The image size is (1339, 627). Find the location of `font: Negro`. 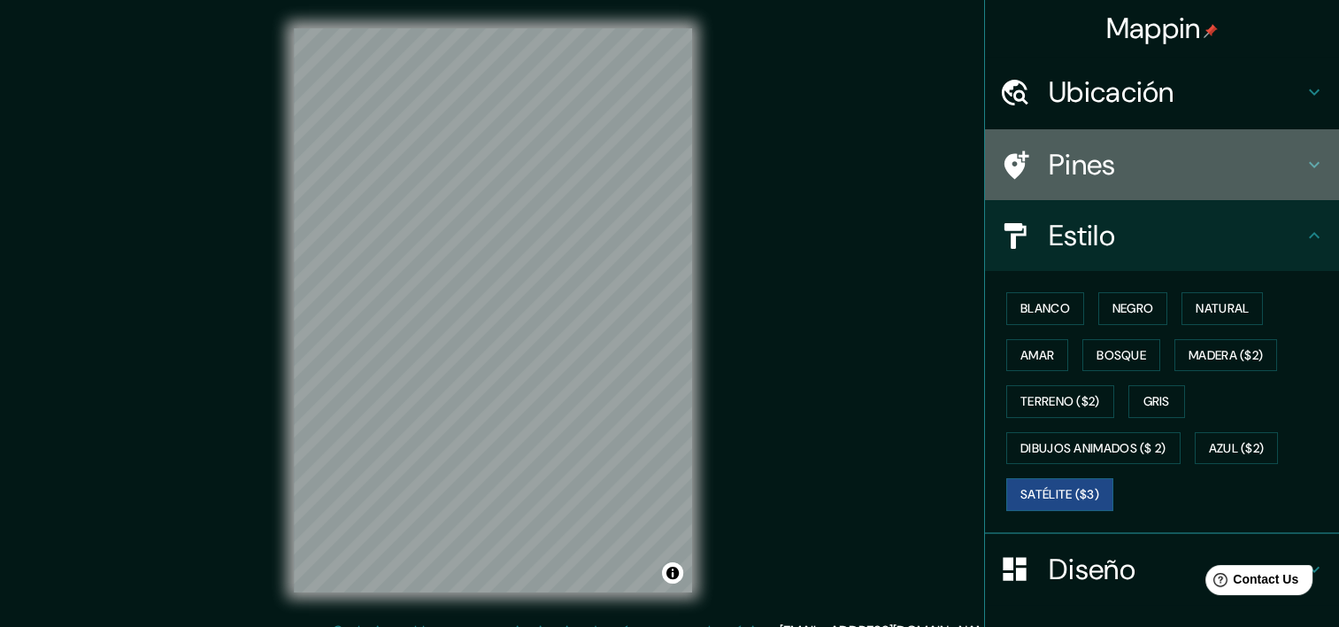

font: Negro is located at coordinates (1133, 308).